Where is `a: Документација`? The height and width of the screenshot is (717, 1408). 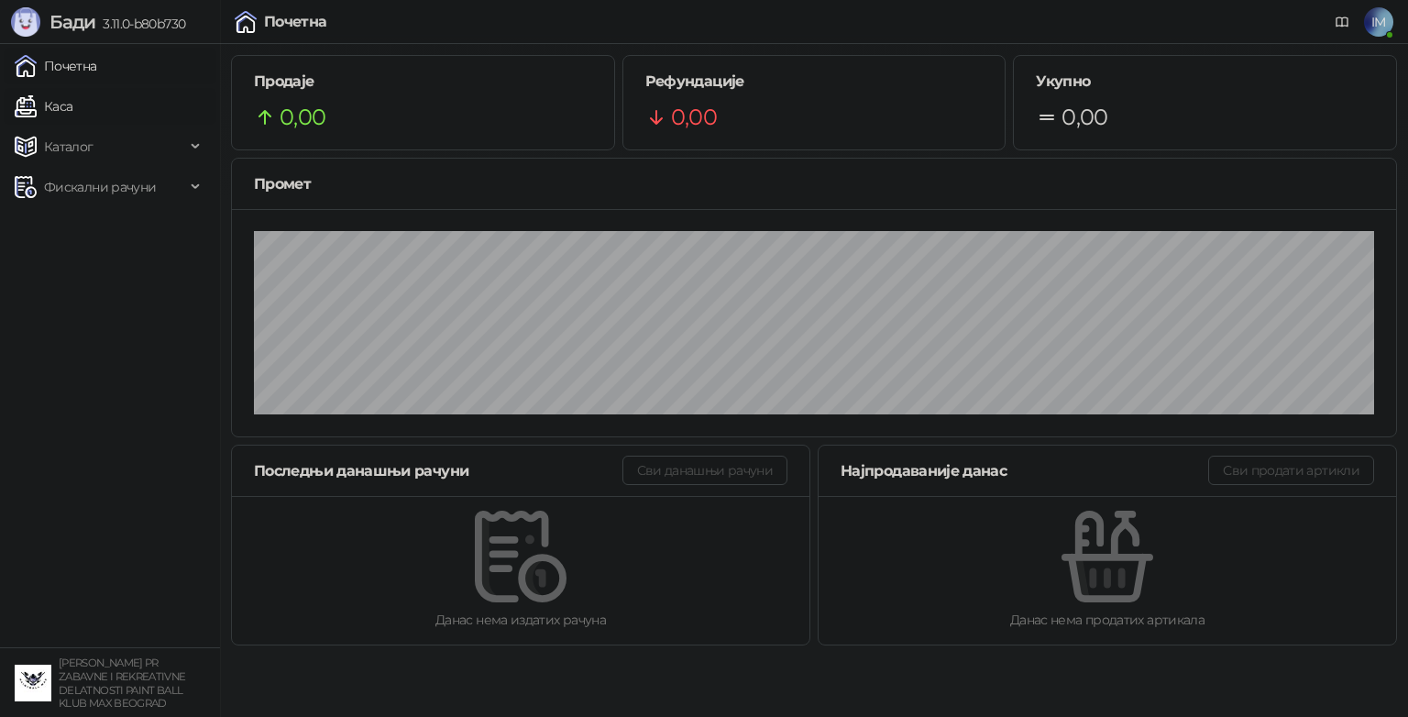
a: Документација is located at coordinates (1342, 22).